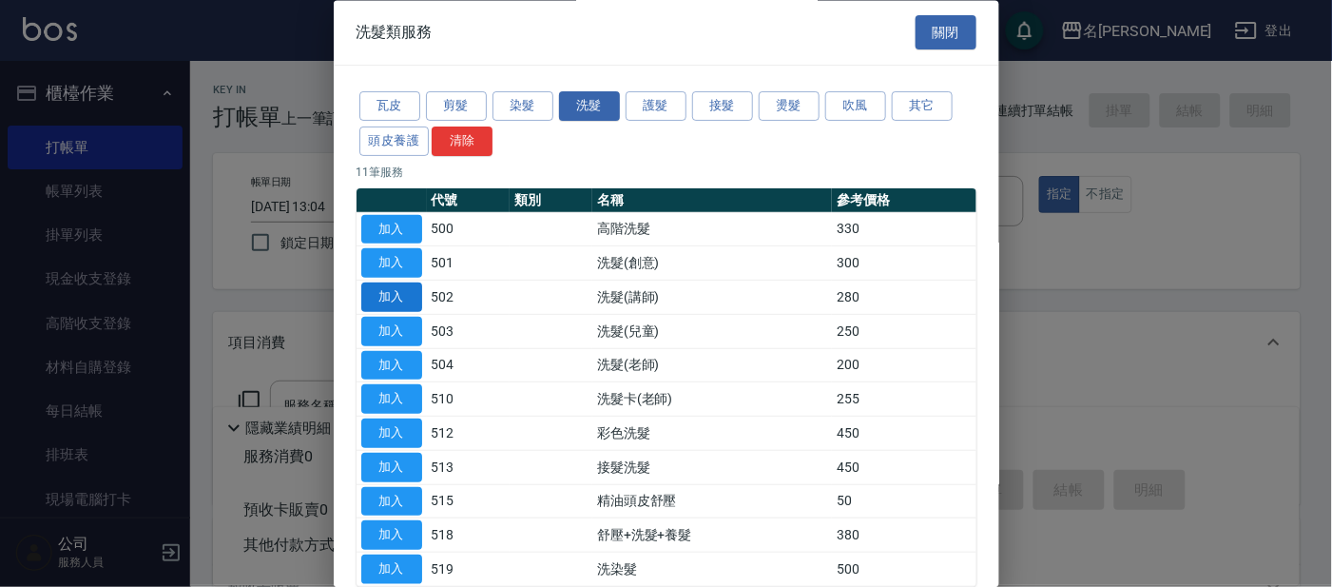 The image size is (1332, 587). I want to click on td: 接髮洗髮, so click(712, 468).